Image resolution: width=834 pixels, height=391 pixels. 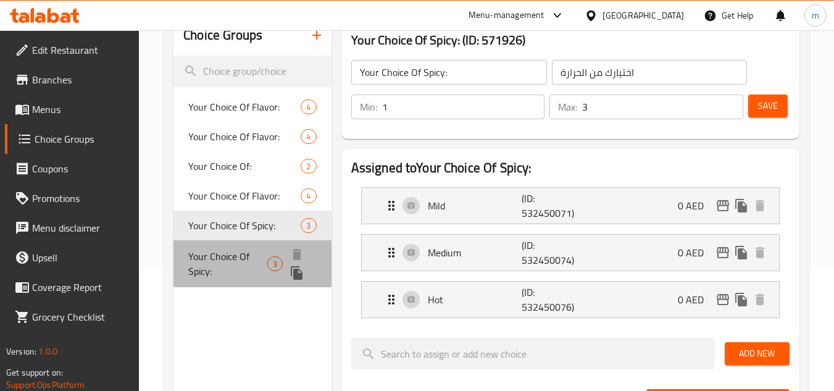 What do you see at coordinates (21, 351) in the screenshot?
I see `span: Version:` at bounding box center [21, 351].